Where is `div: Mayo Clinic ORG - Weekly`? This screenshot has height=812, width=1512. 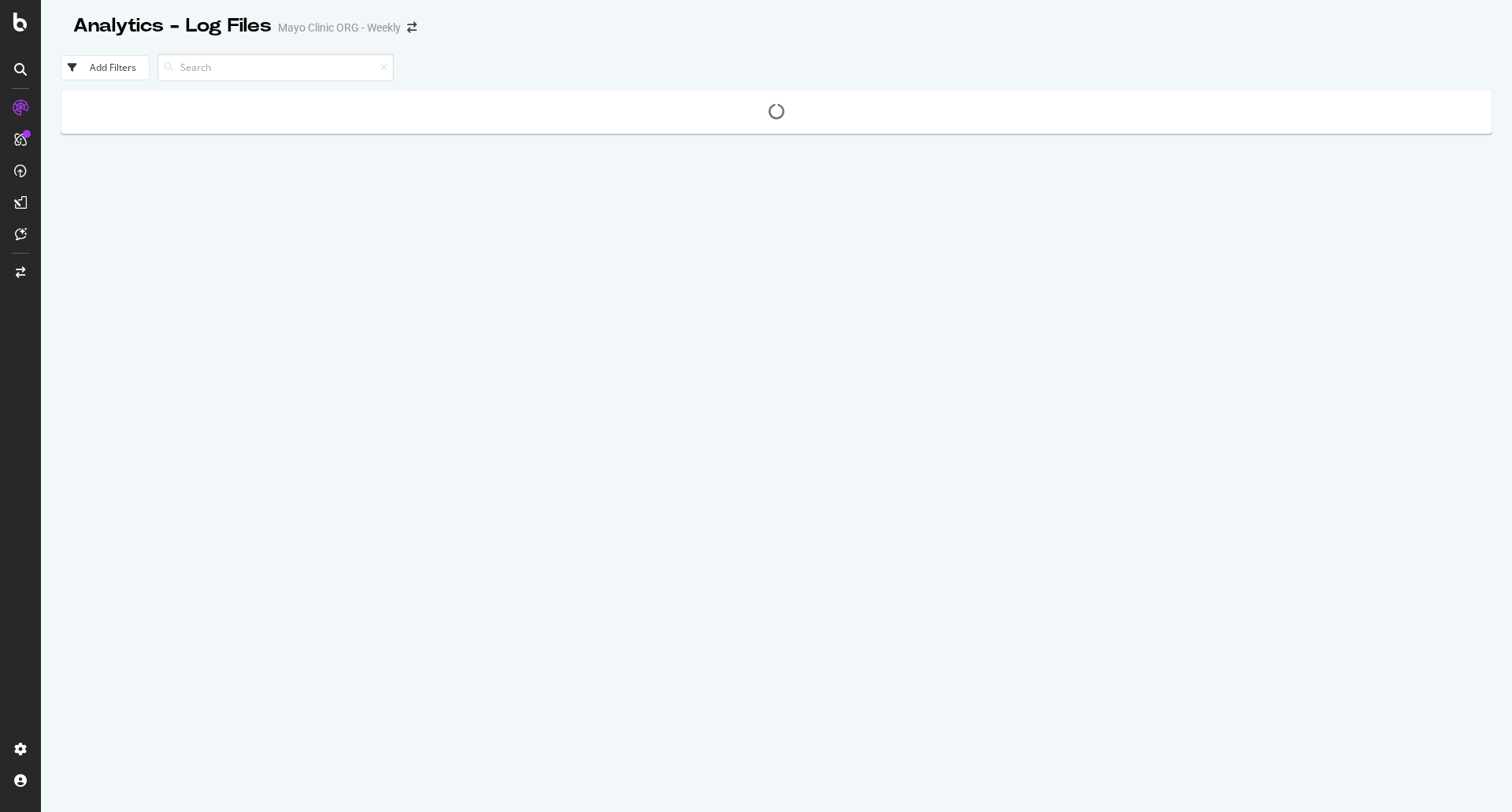 div: Mayo Clinic ORG - Weekly is located at coordinates (339, 27).